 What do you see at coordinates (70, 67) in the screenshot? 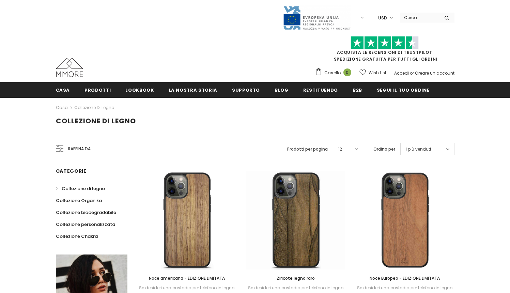
I see `img: Casi MMORE` at bounding box center [70, 67].